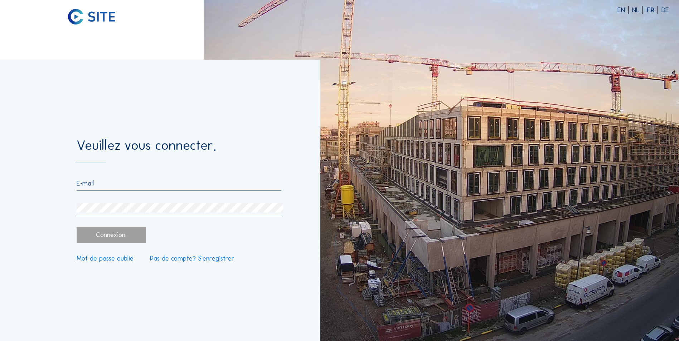 Image resolution: width=679 pixels, height=341 pixels. I want to click on a: Pas de compte? S'enregistrer, so click(192, 259).